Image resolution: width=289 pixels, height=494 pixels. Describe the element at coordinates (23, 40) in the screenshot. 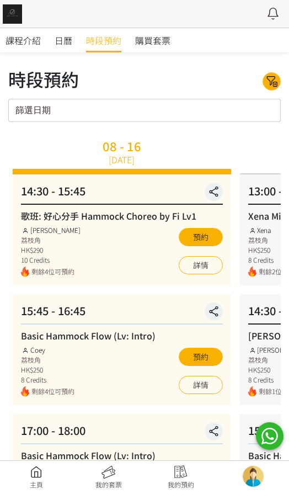

I see `a: 課程介紹` at that location.